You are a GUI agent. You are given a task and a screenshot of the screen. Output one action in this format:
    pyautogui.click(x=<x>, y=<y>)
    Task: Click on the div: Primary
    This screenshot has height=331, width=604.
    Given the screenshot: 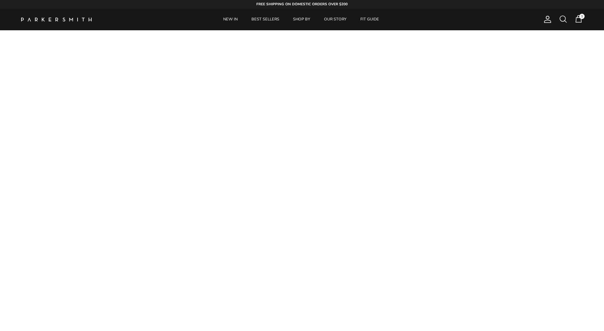 What is the action you would take?
    pyautogui.click(x=301, y=19)
    